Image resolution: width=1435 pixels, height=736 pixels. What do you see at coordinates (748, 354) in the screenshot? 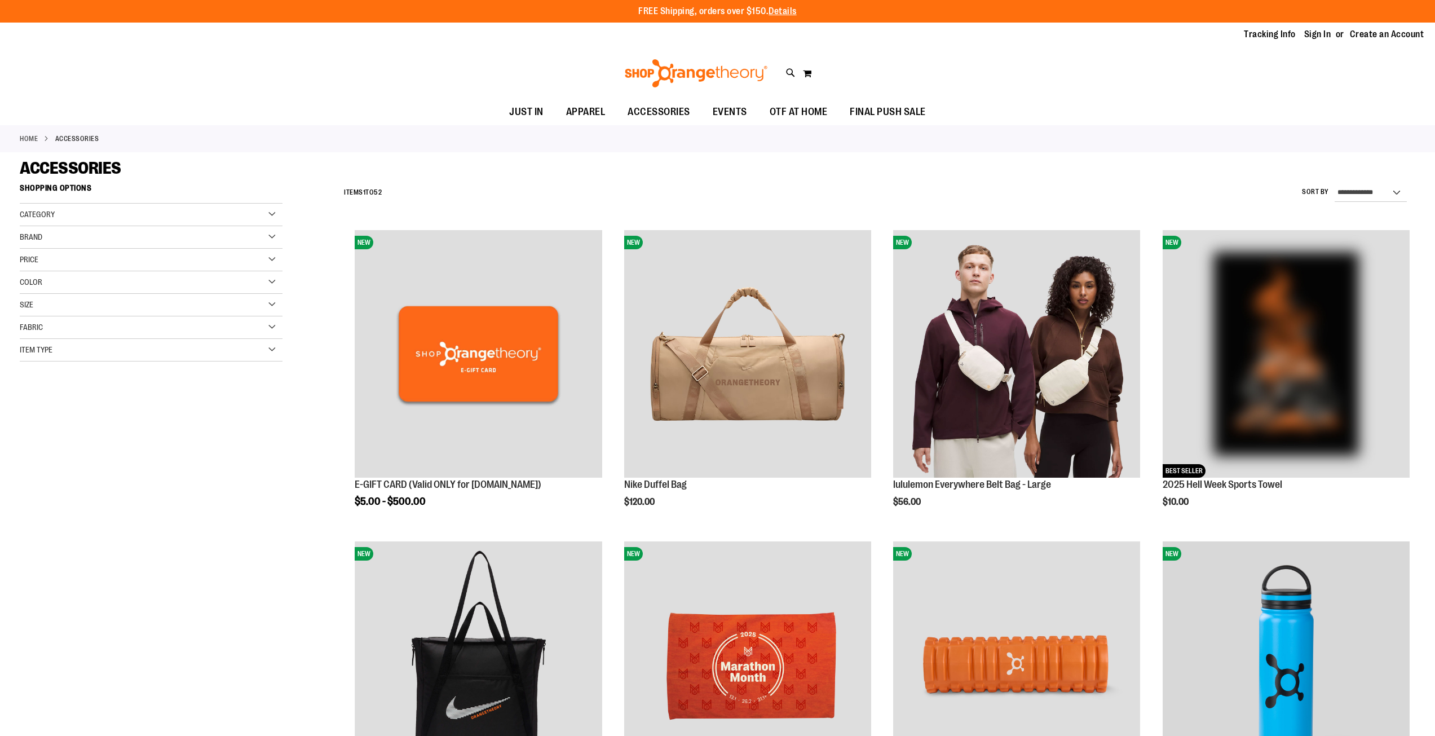
I see `img: Nike Duffel Bag` at bounding box center [748, 354].